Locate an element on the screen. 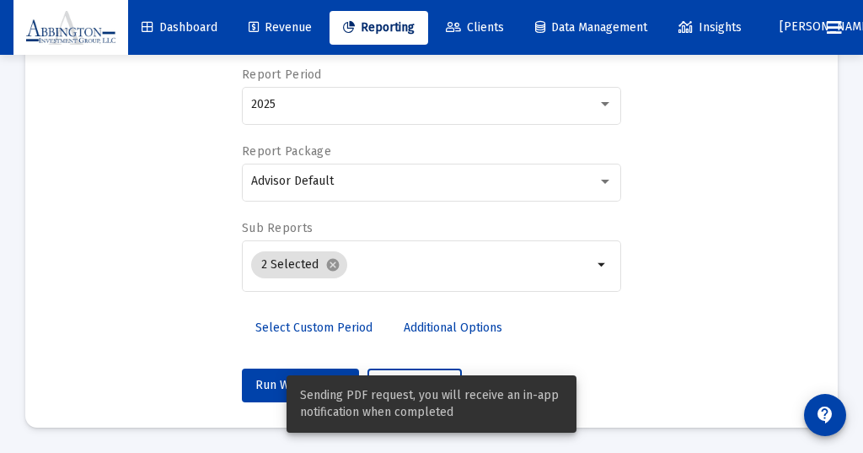 The height and width of the screenshot is (453, 863). a: Clients is located at coordinates (475, 28).